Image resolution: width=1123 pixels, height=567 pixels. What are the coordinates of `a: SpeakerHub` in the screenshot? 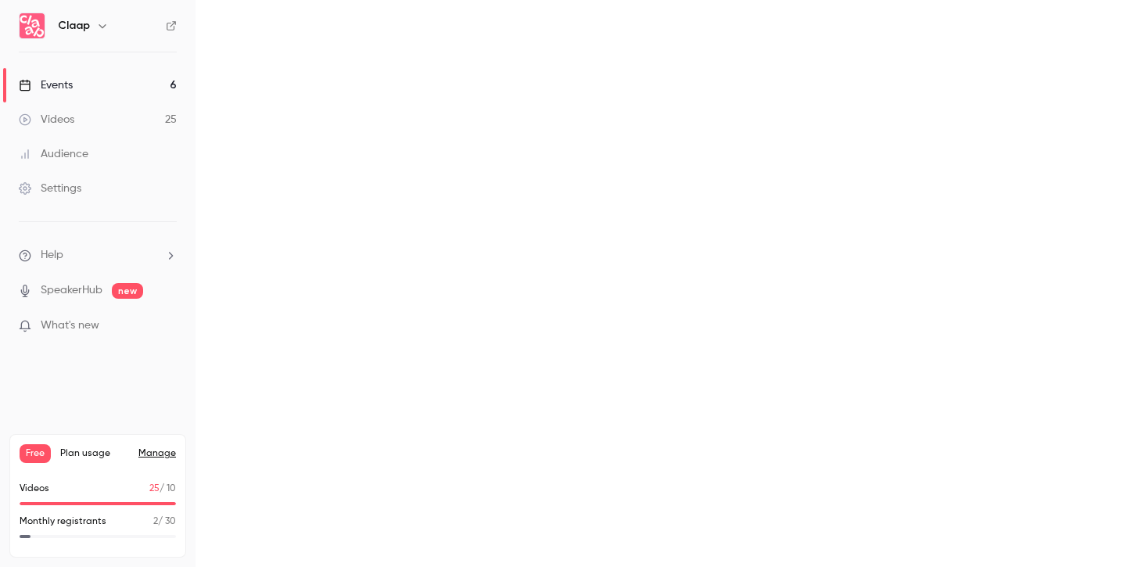 It's located at (71, 290).